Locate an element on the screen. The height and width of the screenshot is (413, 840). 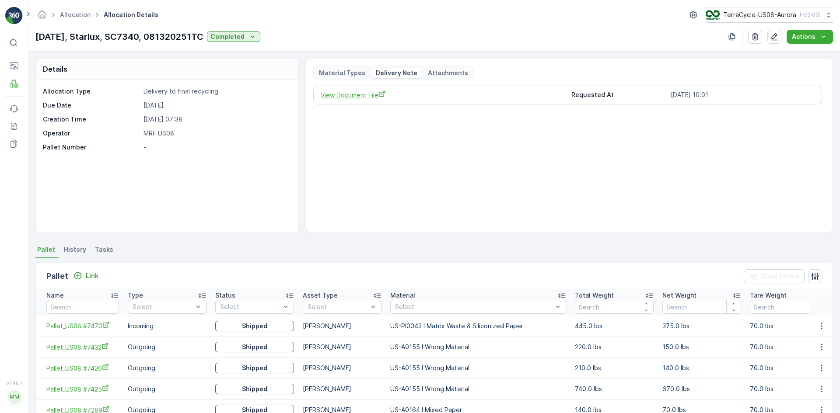
a: Pallet_US08 #7426 is located at coordinates (83, 368).